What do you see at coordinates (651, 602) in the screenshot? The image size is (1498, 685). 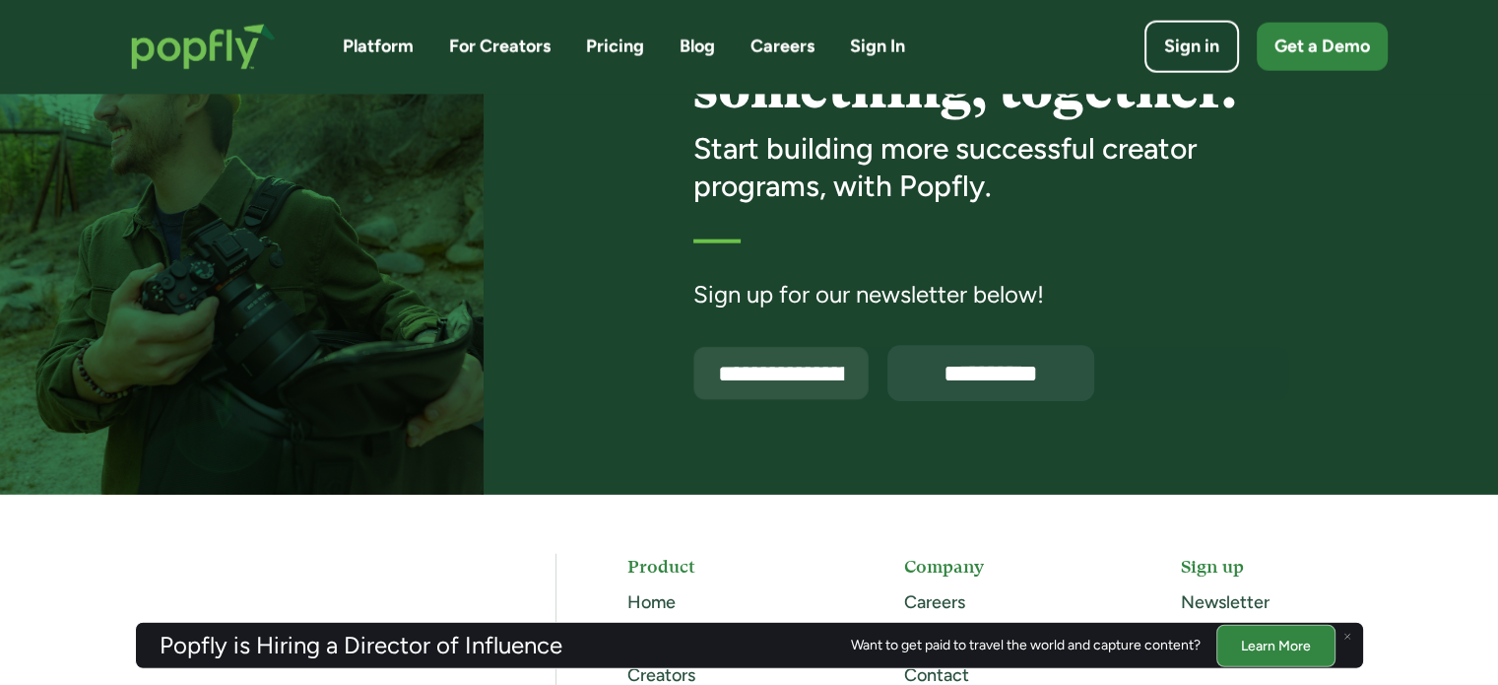 I see `a: Home` at bounding box center [651, 602].